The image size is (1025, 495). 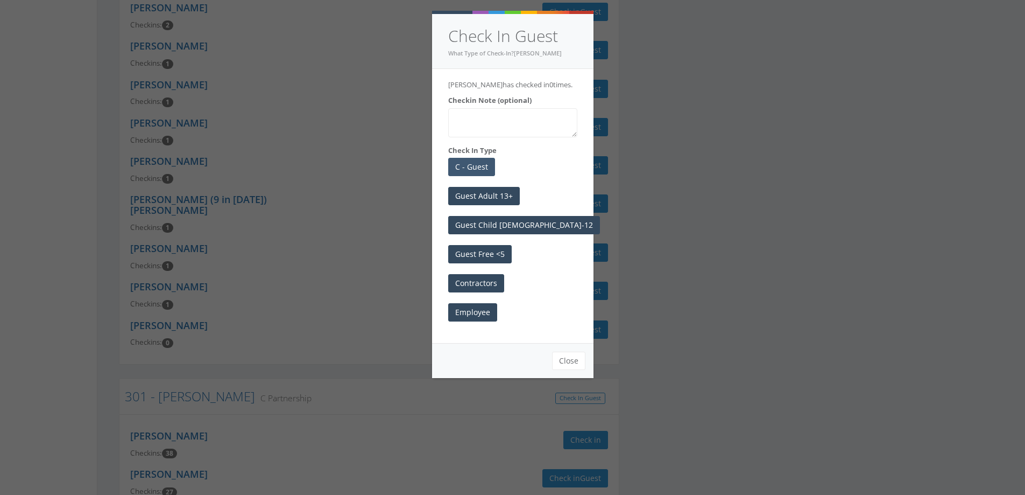 I want to click on button: Employee, so click(x=472, y=312).